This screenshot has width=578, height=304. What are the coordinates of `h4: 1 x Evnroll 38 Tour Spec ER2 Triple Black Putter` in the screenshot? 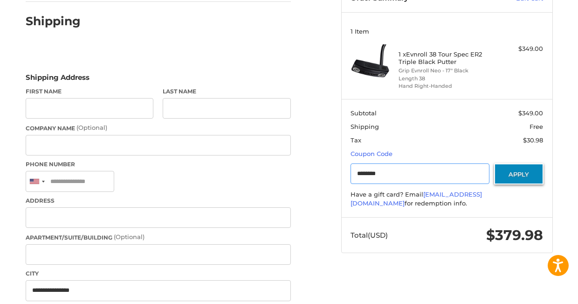 It's located at (446, 58).